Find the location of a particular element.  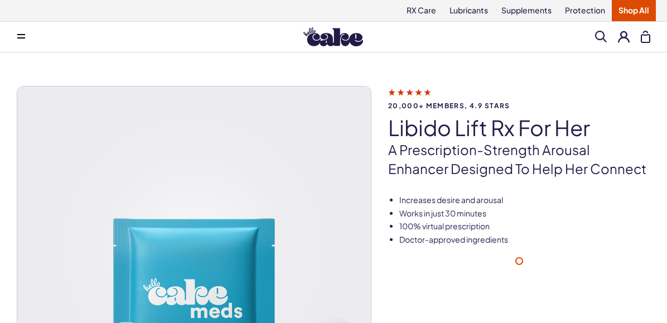

a: 20,000+ members, 4.9 stars is located at coordinates (519, 98).